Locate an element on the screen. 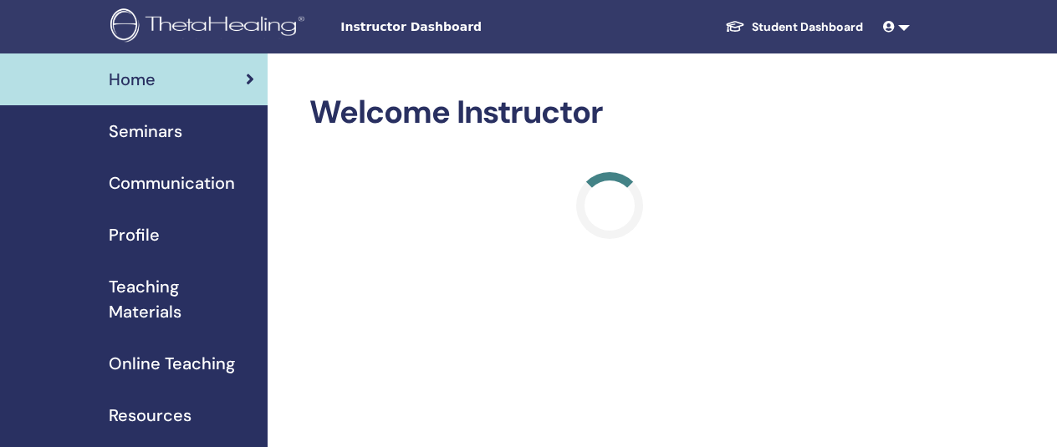 The width and height of the screenshot is (1057, 447). span: Seminars is located at coordinates (145, 131).